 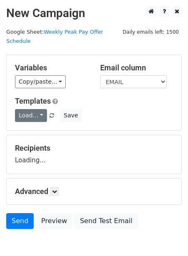 I want to click on a: Send, so click(x=20, y=221).